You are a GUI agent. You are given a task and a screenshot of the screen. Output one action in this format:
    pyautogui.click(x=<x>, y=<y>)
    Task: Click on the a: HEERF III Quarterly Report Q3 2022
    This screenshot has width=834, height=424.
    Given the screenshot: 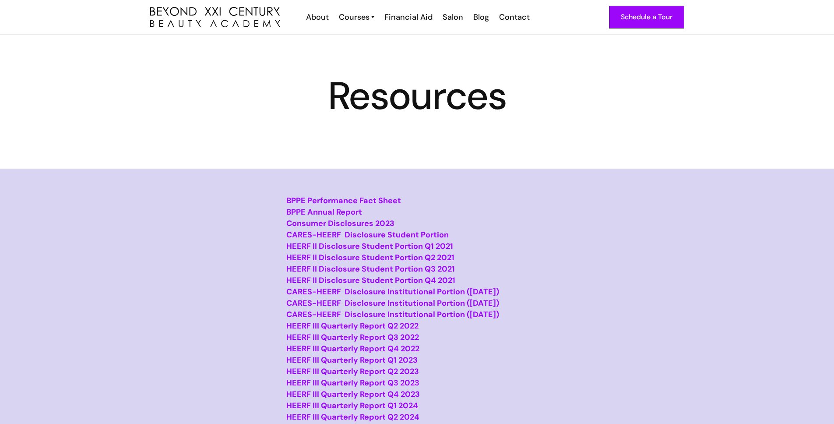 What is the action you would take?
    pyautogui.click(x=353, y=337)
    